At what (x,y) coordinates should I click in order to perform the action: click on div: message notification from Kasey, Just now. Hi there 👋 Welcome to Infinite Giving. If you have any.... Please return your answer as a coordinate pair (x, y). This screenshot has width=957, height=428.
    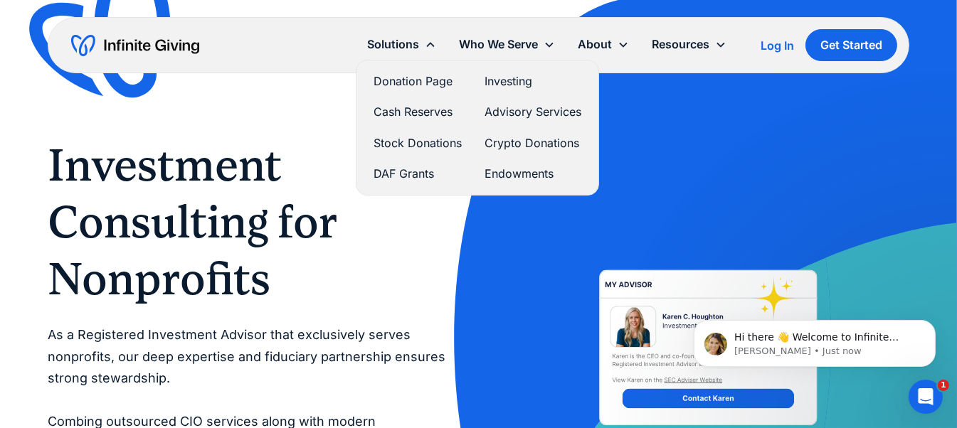
    Looking at the image, I should click on (142, 53).